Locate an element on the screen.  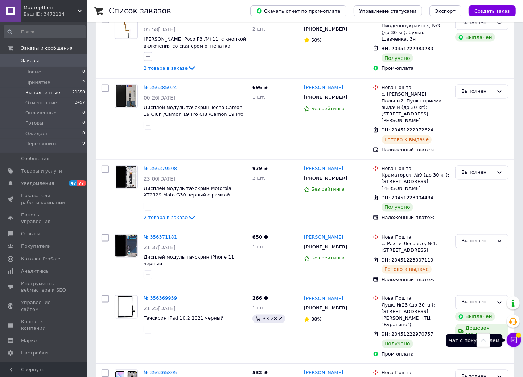
span: 50% is located at coordinates (316, 40).